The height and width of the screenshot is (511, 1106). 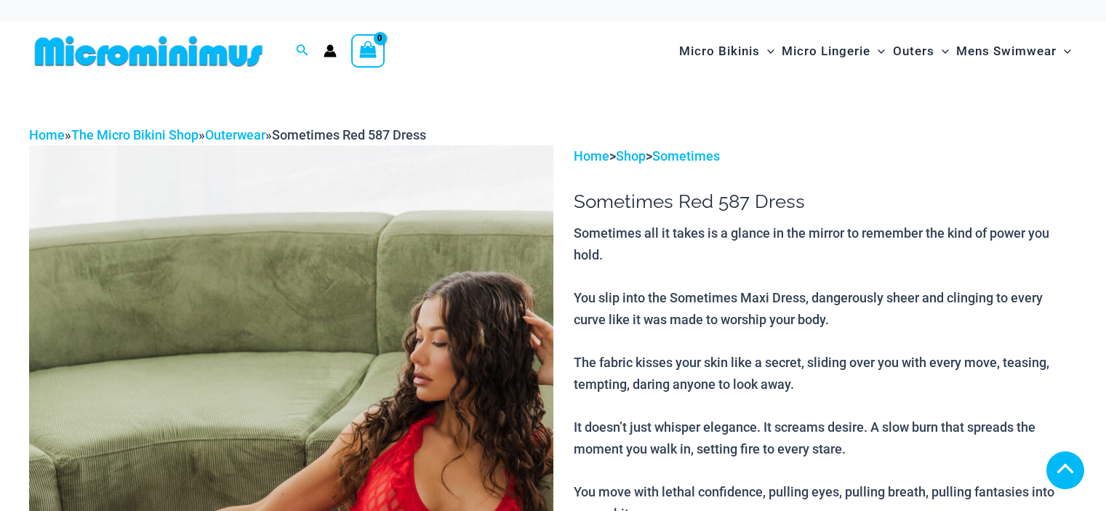 I want to click on a: Micro BikinisMenu ToggleMenu Toggle, so click(x=727, y=51).